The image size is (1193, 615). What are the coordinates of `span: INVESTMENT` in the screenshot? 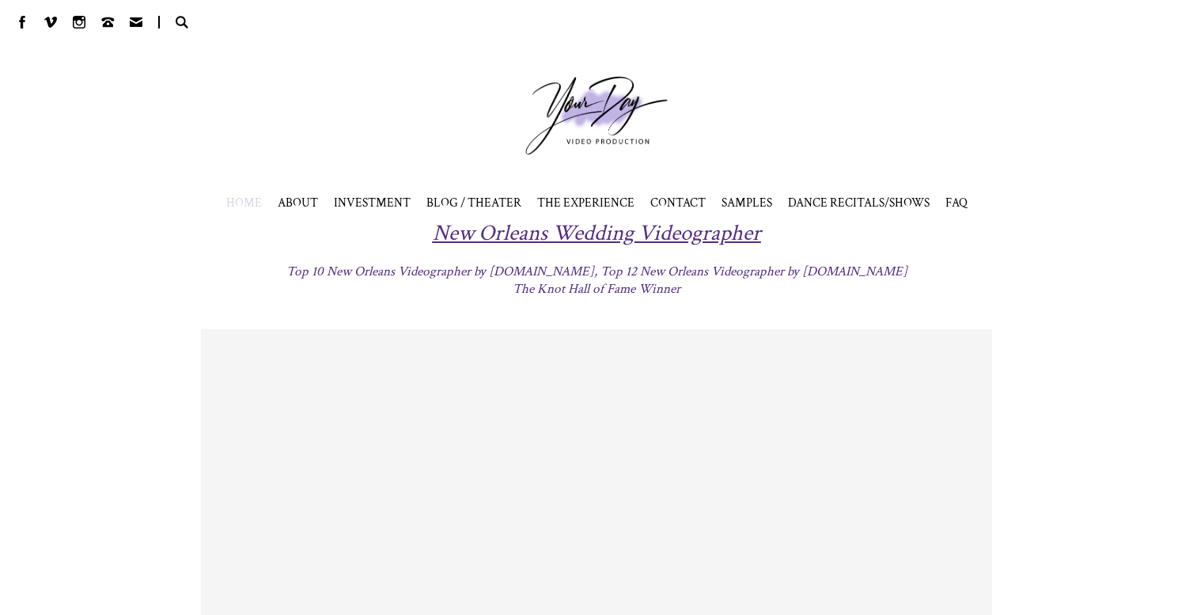 It's located at (372, 203).